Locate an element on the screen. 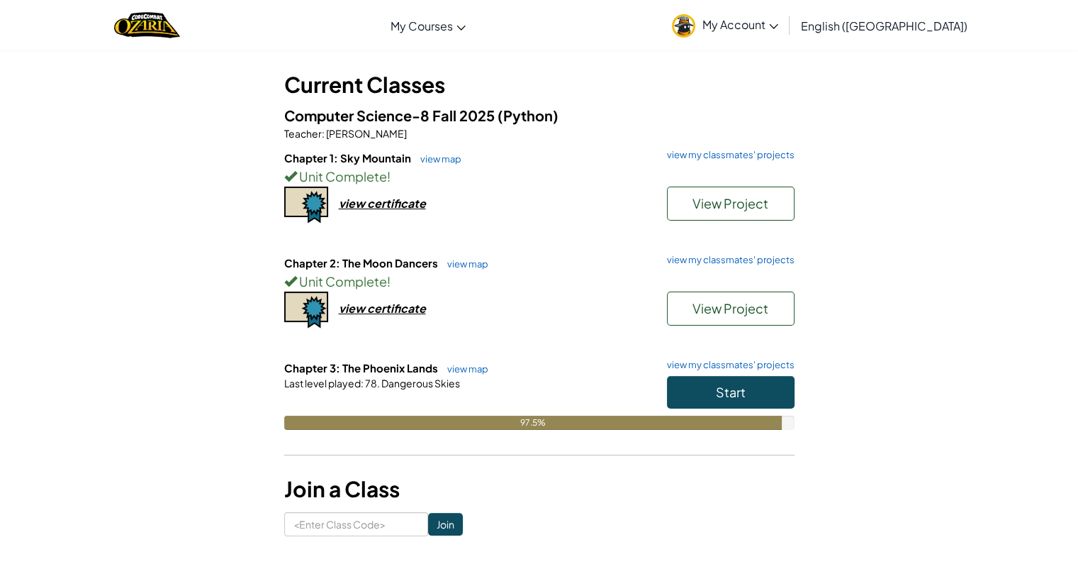 The height and width of the screenshot is (586, 1078). h3: Current Classes is located at coordinates (539, 84).